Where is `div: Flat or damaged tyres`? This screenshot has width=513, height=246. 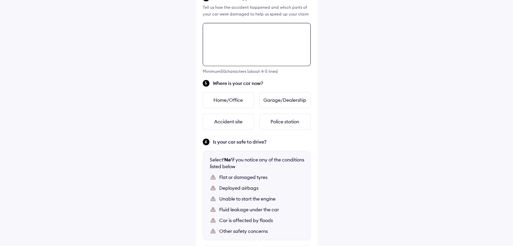 div: Flat or damaged tyres is located at coordinates (262, 178).